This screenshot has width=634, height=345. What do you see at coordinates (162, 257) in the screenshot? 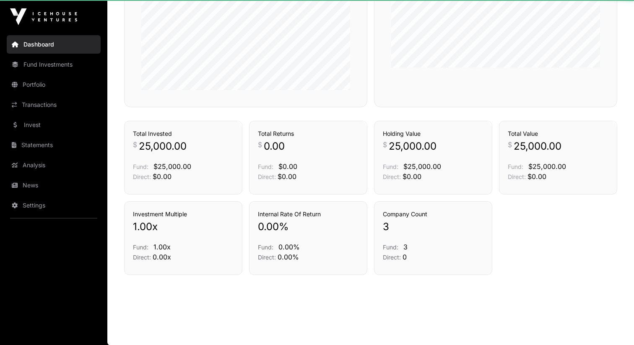
I see `span: 0.00x` at bounding box center [162, 257].